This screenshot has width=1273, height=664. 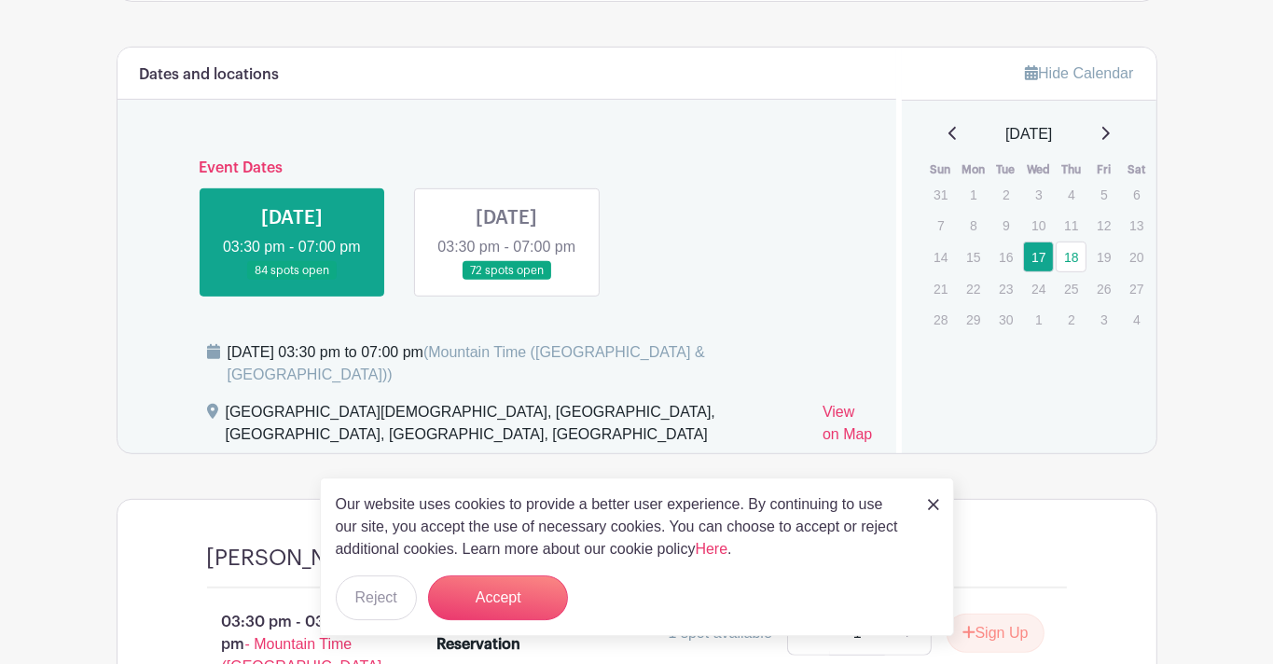 What do you see at coordinates (973, 319) in the screenshot?
I see `p: 29` at bounding box center [973, 319].